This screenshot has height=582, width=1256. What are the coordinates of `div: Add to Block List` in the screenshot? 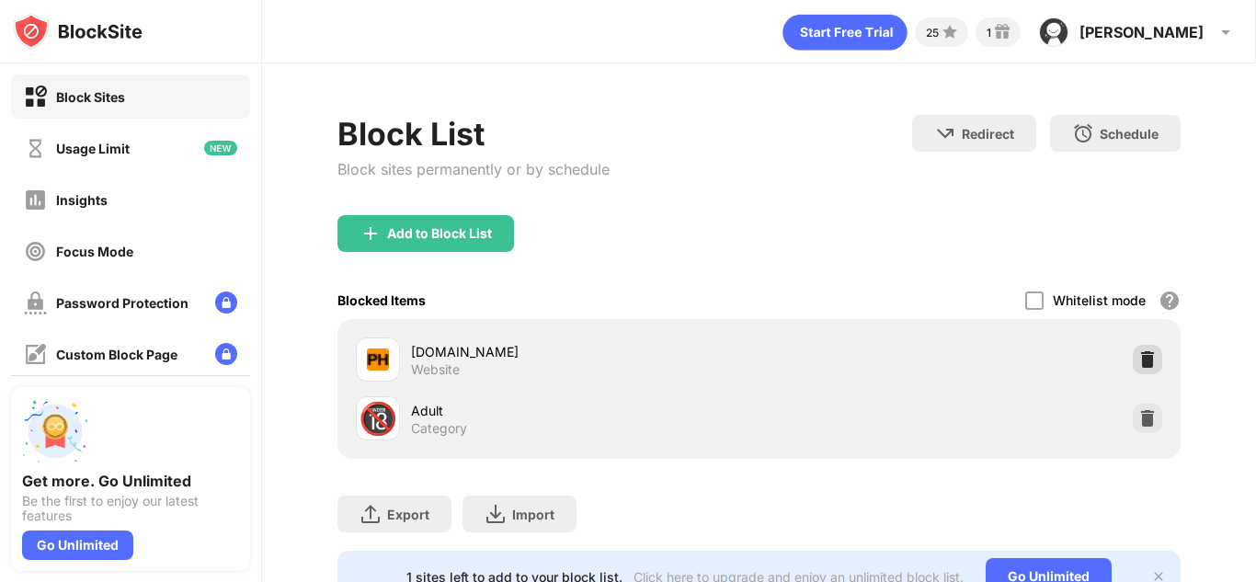 It's located at (440, 234).